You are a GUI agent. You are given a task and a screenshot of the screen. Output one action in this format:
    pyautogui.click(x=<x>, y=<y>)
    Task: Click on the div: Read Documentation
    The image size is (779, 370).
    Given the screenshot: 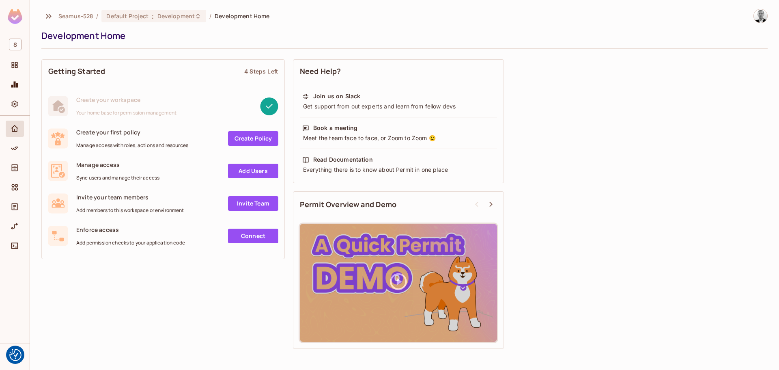 What is the action you would take?
    pyautogui.click(x=343, y=160)
    